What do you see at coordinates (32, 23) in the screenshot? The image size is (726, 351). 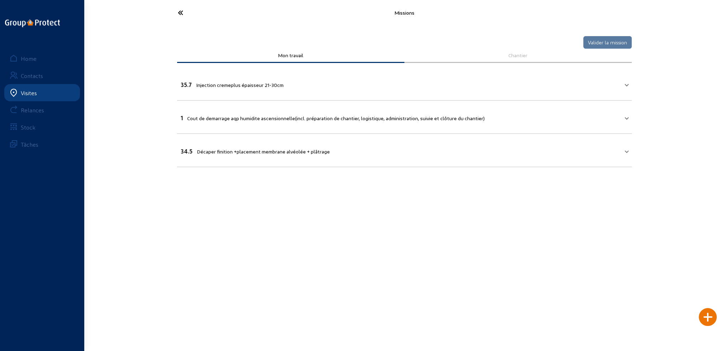 I see `img: logo-oneline.png` at bounding box center [32, 23].